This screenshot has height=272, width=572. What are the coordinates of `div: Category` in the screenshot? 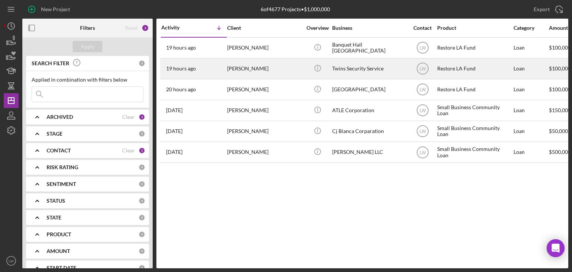 It's located at (531, 28).